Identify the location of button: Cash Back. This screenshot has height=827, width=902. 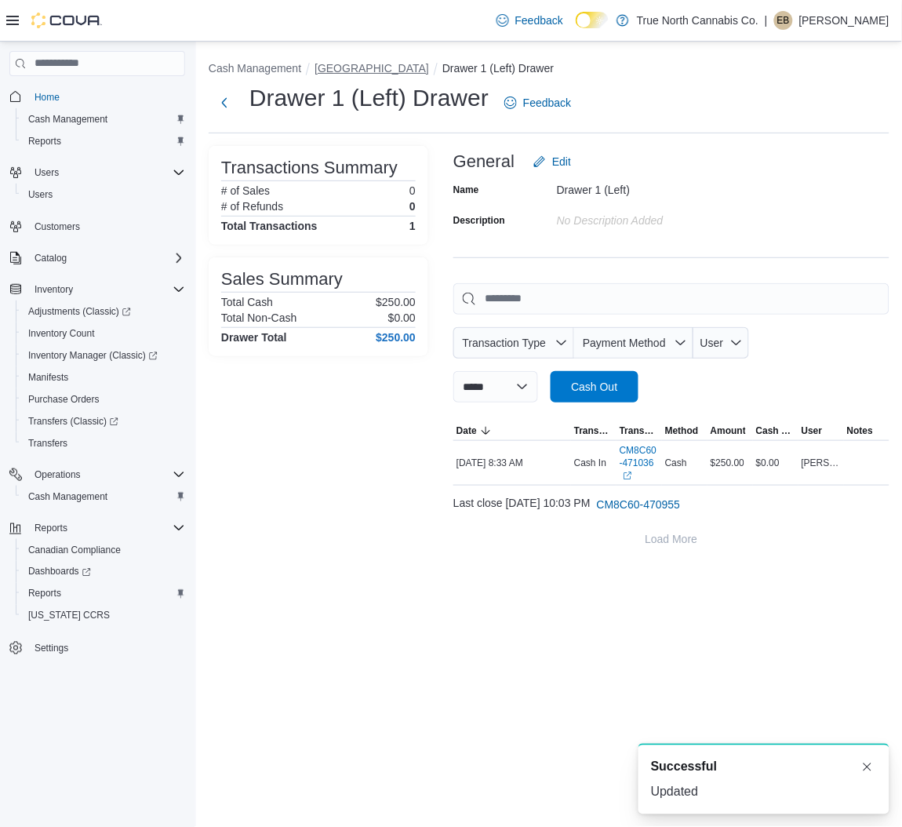
(776, 431).